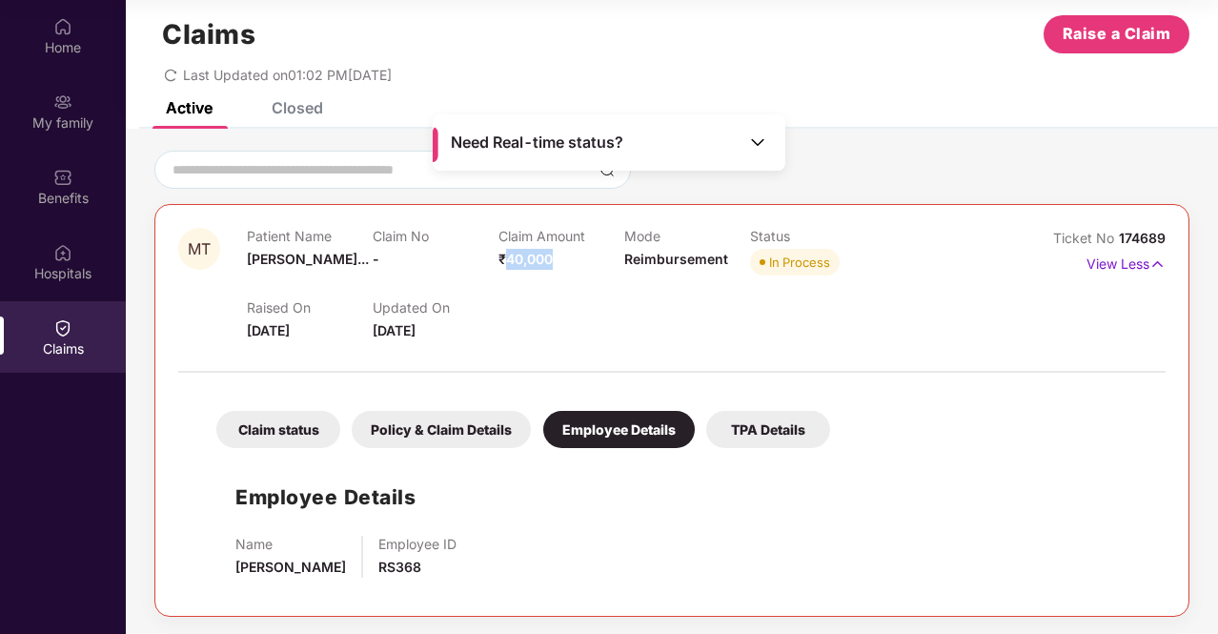  I want to click on span: Reimbursement, so click(676, 258).